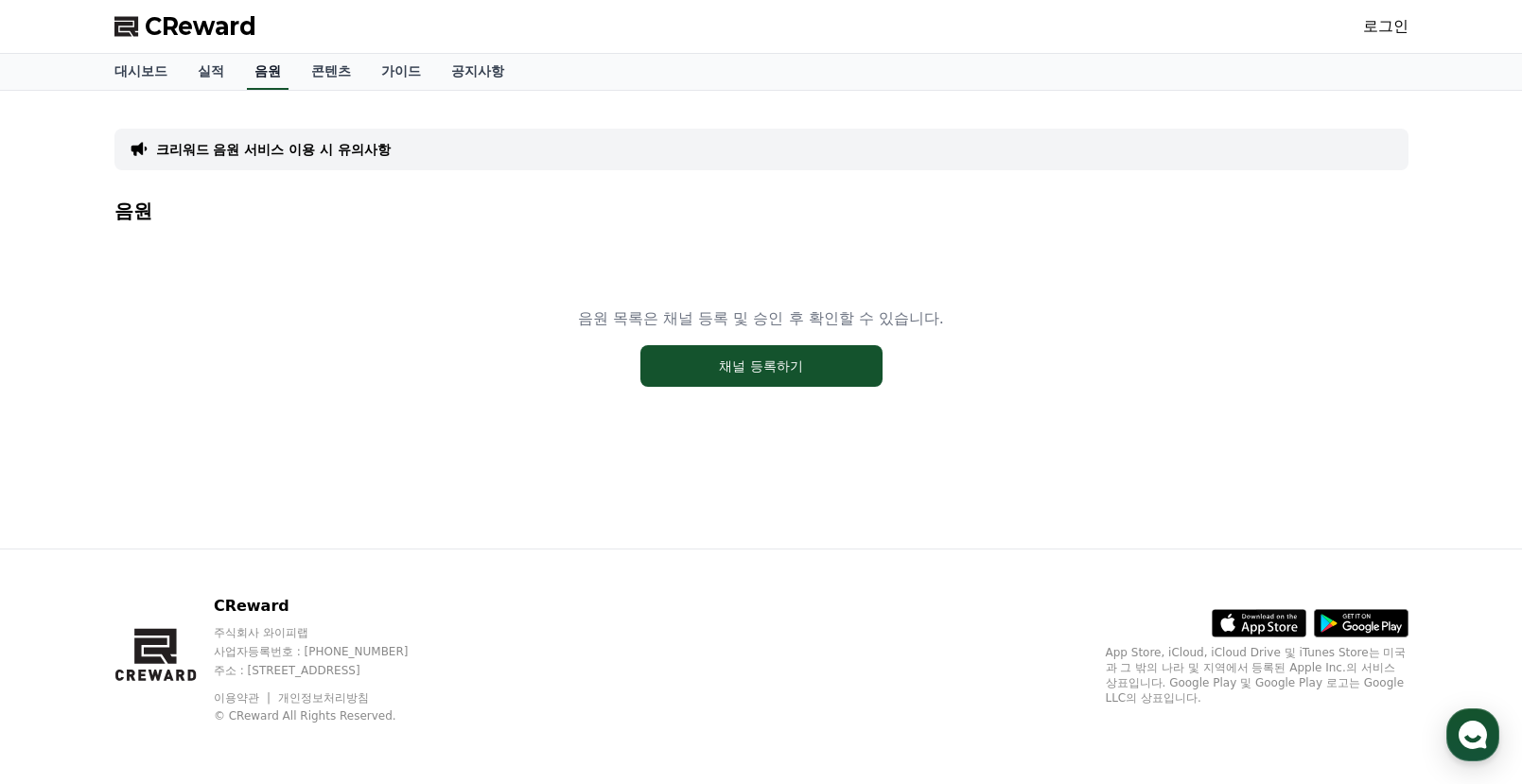 This screenshot has width=1522, height=784. Describe the element at coordinates (1257, 675) in the screenshot. I see `p: App Store, iCloud, iCloud Drive 및 iTunes Store는 미국과 그 밖의 나라 및 지역에서 등록된 Apple Inc.의 서비스 상표입니다. Goo...` at that location.